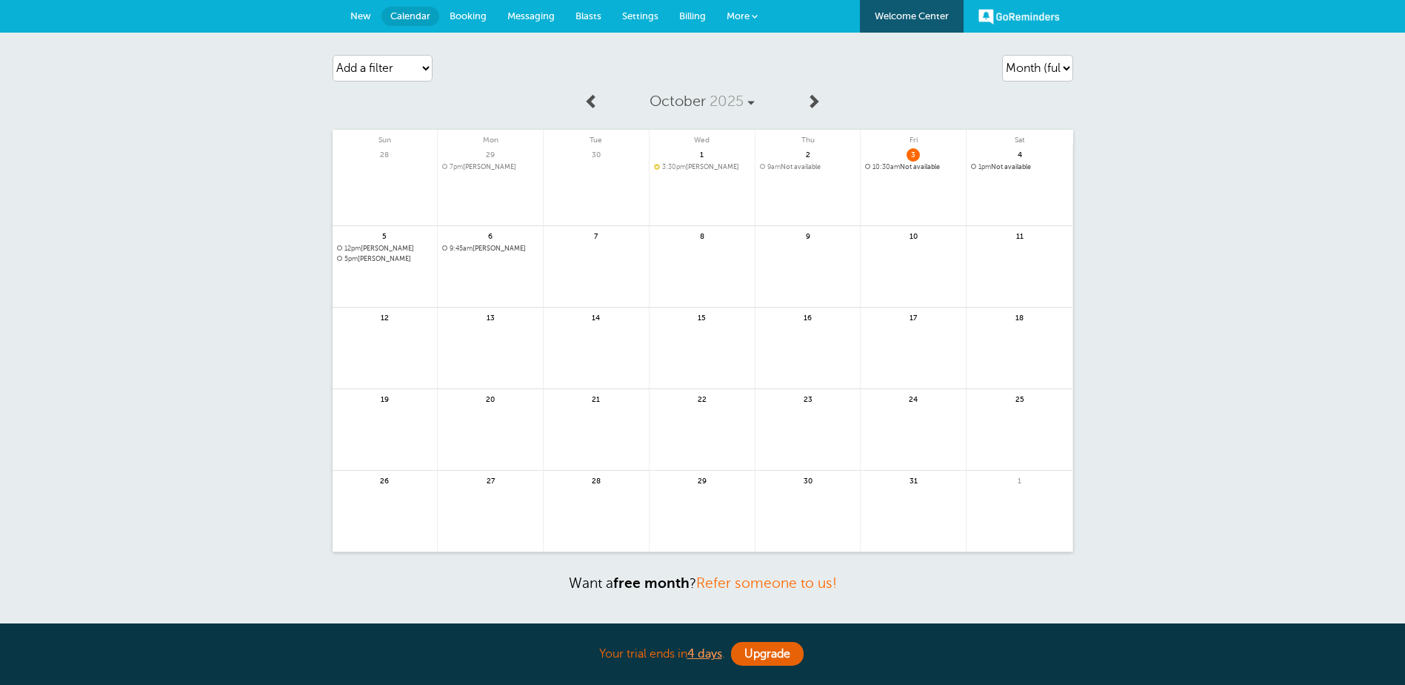 Image resolution: width=1405 pixels, height=685 pixels. What do you see at coordinates (913, 316) in the screenshot?
I see `span: 17` at bounding box center [913, 316].